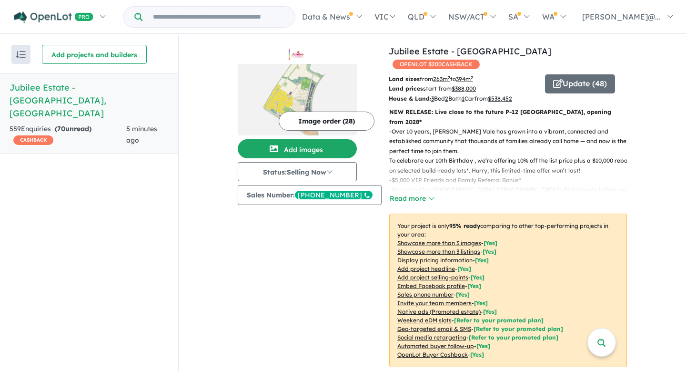 The image size is (686, 371). I want to click on p: from, so click(463, 79).